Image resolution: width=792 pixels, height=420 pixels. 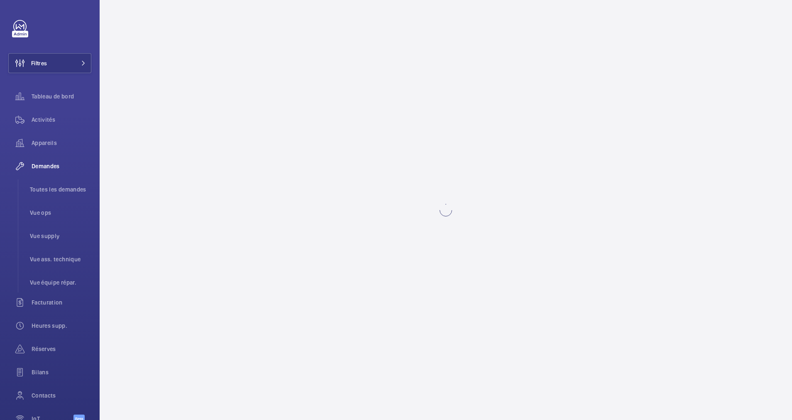 I want to click on span: Réserves, so click(x=61, y=349).